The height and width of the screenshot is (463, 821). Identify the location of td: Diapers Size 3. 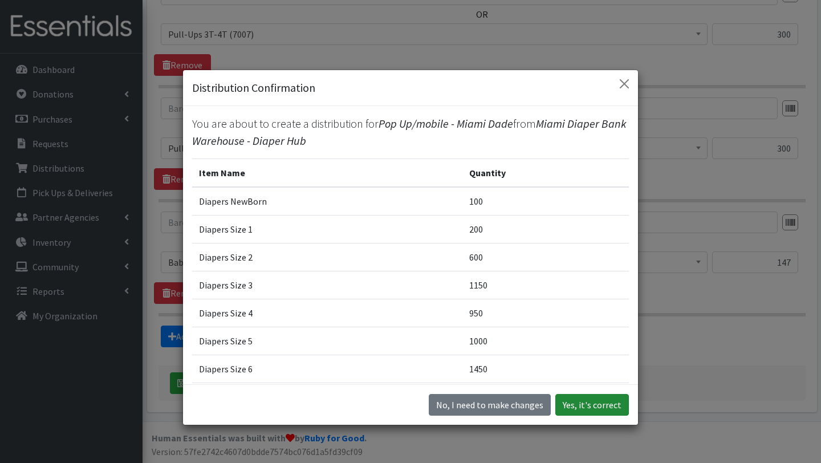
(327, 285).